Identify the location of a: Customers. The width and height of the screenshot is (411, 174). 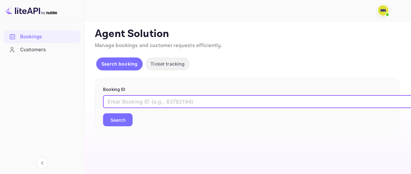
(42, 49).